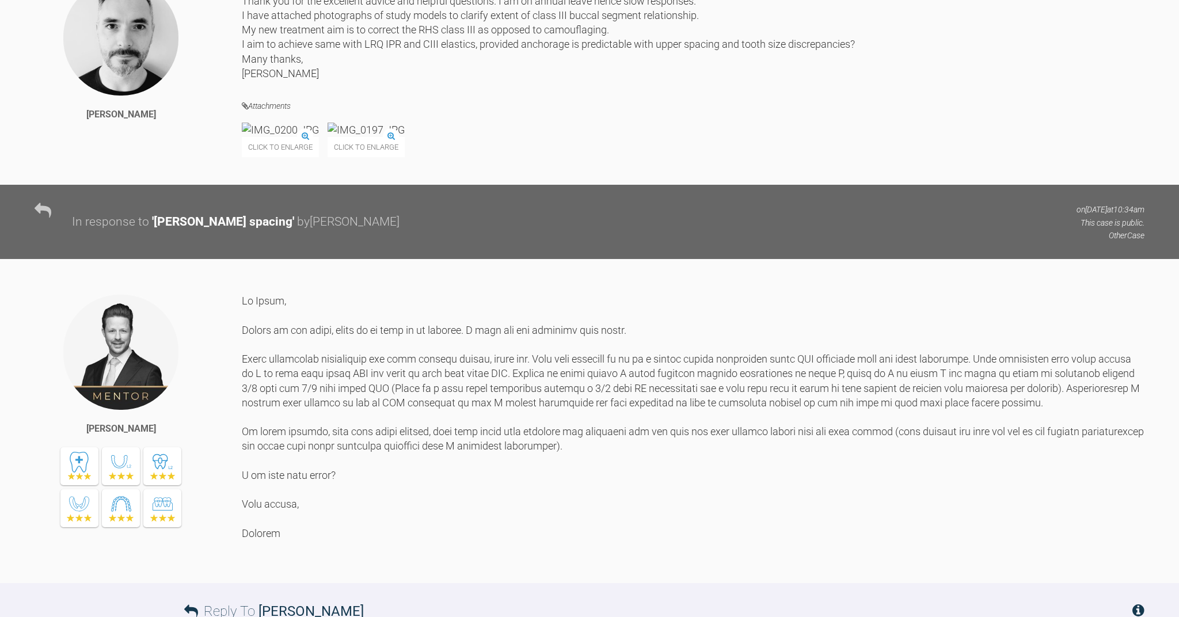  I want to click on img: IMG_0197.JPG, so click(366, 130).